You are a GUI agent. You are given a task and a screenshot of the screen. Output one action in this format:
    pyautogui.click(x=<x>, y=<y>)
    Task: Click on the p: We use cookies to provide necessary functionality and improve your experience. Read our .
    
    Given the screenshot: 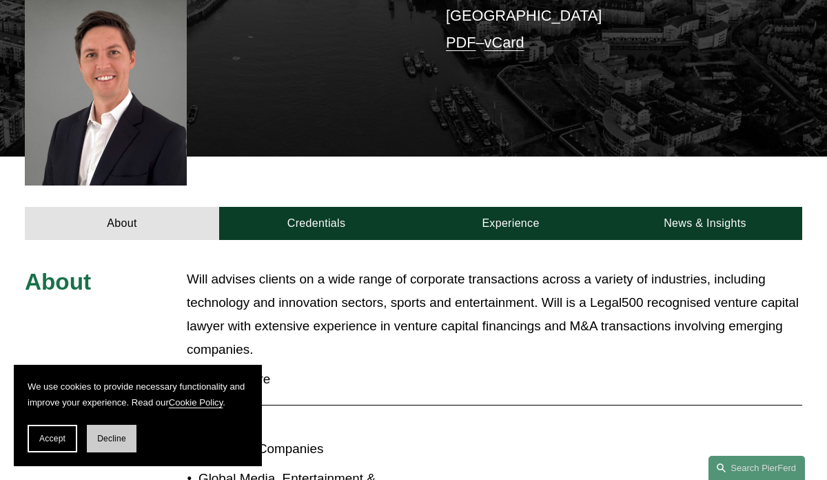 What is the action you would take?
    pyautogui.click(x=138, y=394)
    